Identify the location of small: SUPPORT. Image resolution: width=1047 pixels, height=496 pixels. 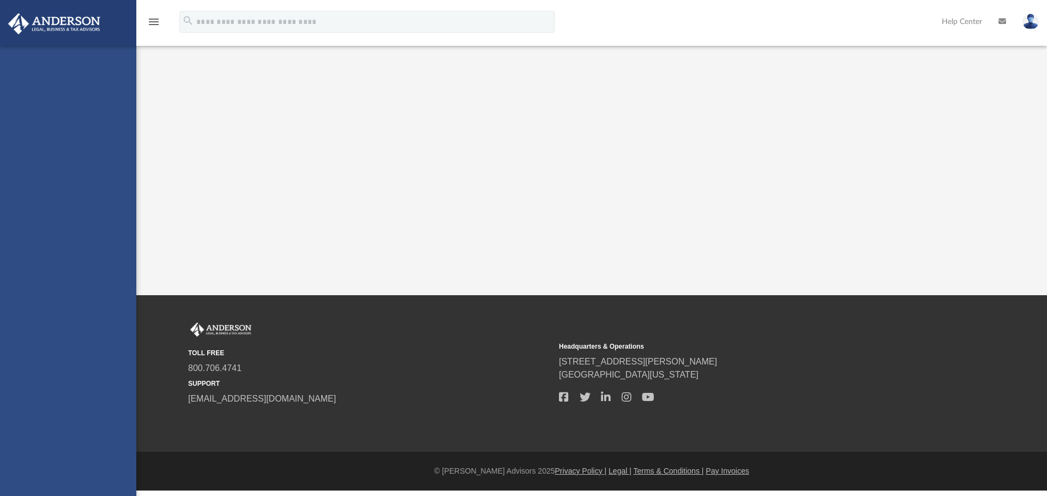
(370, 383).